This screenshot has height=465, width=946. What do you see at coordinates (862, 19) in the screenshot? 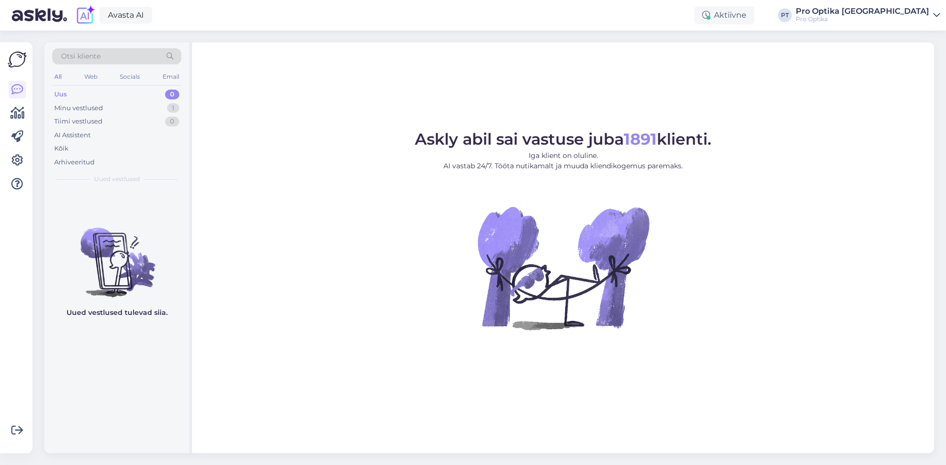
I see `div: Pro Optika` at bounding box center [862, 19].